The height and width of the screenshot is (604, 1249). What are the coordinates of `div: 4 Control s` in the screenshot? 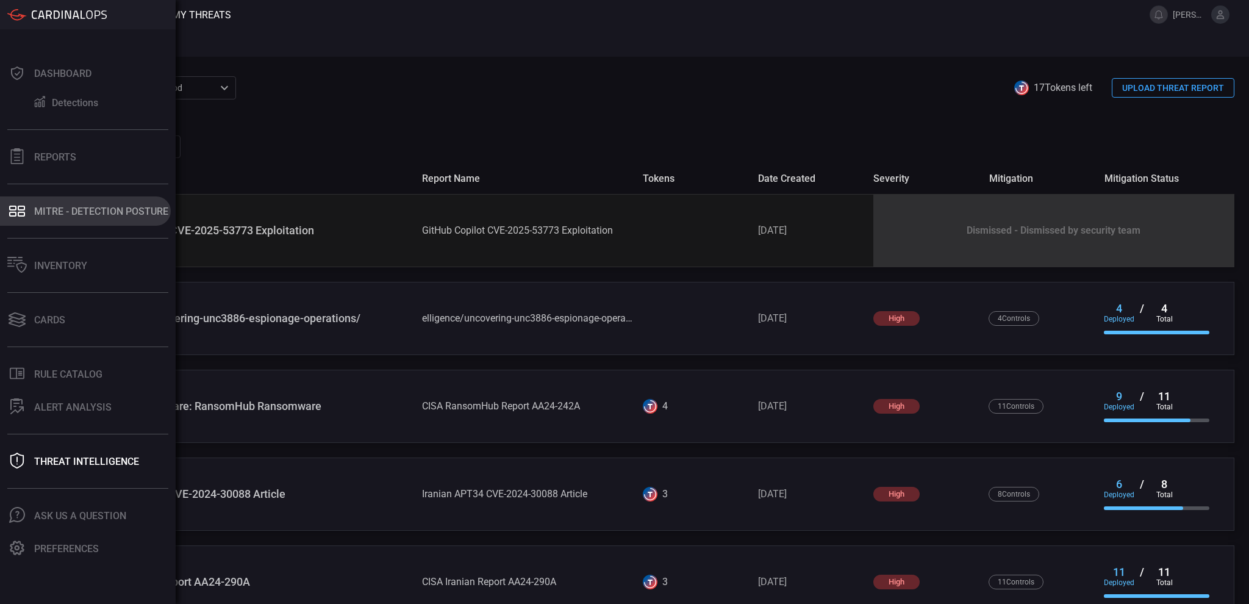 It's located at (1014, 318).